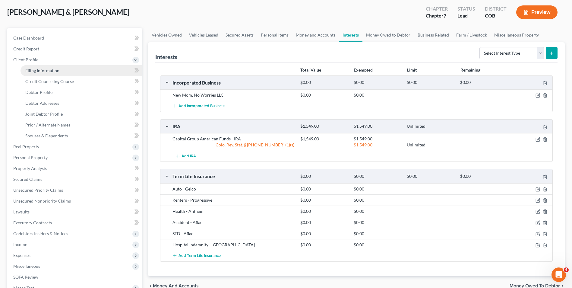 The image size is (572, 288). What do you see at coordinates (26, 146) in the screenshot?
I see `span: Real Property` at bounding box center [26, 146].